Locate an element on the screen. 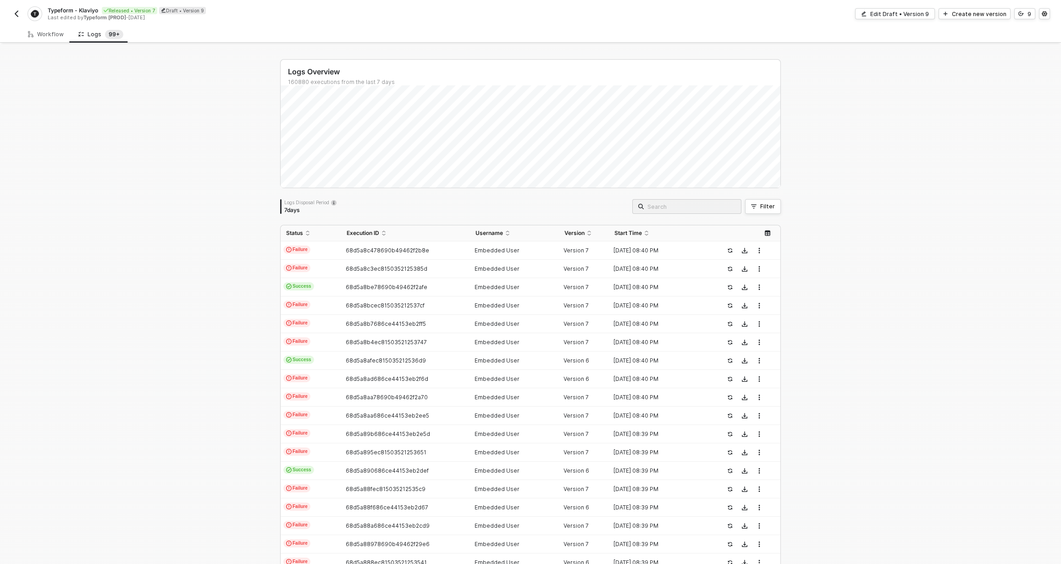 Image resolution: width=1061 pixels, height=564 pixels. span: 68d5a8be78690b49462f2afe is located at coordinates (387, 287).